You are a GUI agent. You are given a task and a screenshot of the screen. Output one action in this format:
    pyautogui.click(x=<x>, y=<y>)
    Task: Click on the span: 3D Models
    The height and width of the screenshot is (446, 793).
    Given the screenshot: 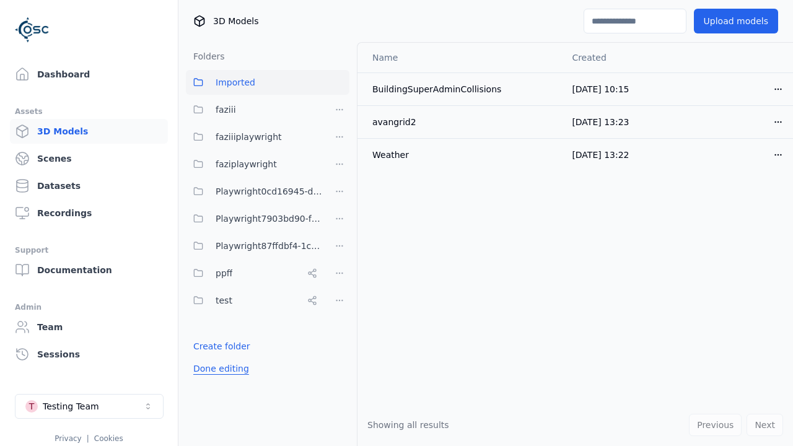 What is the action you would take?
    pyautogui.click(x=235, y=21)
    